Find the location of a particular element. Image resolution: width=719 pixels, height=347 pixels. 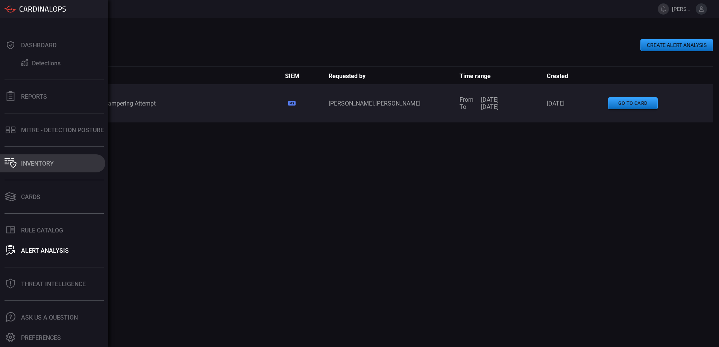

div: Cards is located at coordinates (30, 197).